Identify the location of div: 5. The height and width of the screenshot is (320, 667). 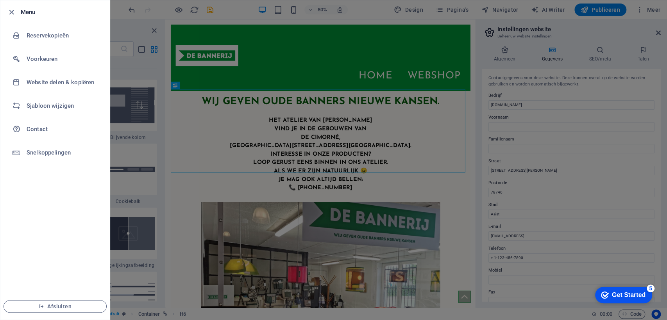
(60, 5).